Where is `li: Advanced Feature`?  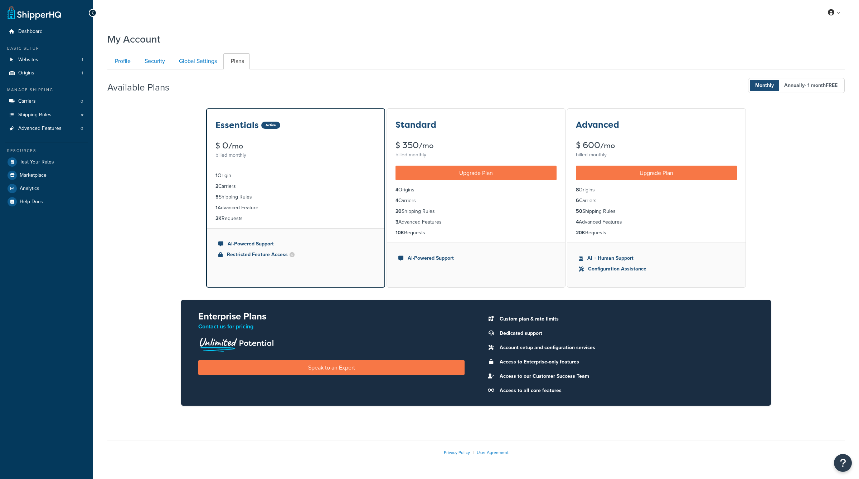
li: Advanced Feature is located at coordinates (296, 208).